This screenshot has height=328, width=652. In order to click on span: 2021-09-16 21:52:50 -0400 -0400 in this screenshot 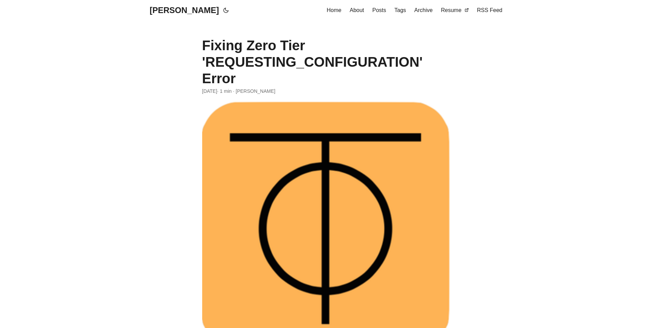, I will do `click(210, 91)`.